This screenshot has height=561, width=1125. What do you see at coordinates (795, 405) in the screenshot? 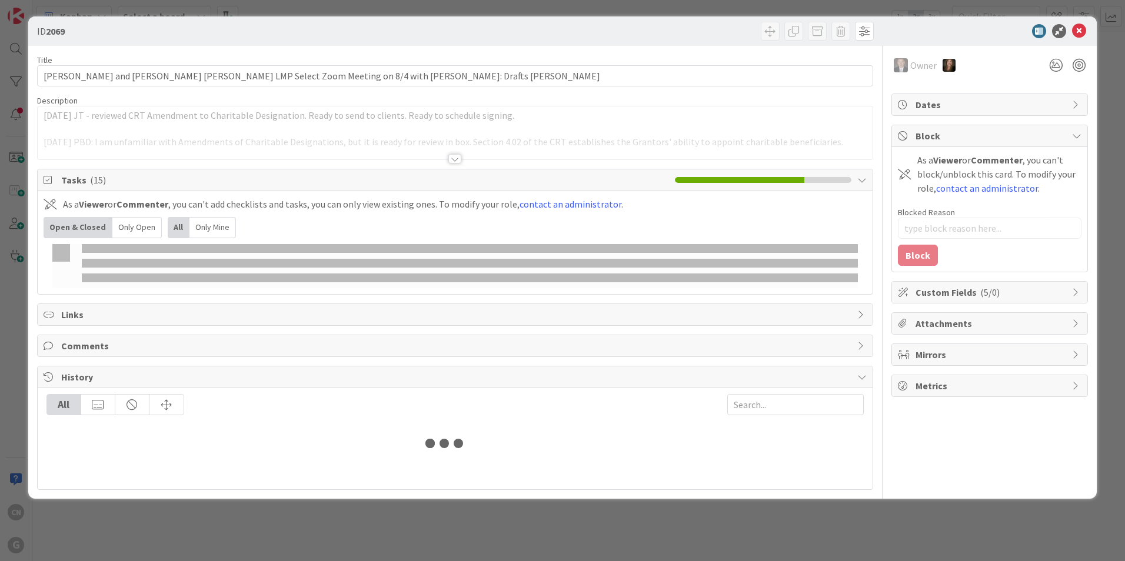
I see `input: Search...` at bounding box center [795, 405].